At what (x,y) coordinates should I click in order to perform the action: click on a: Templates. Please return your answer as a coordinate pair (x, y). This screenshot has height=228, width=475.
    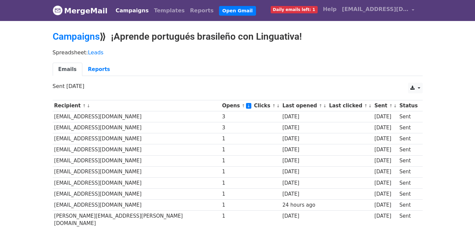
    Looking at the image, I should click on (169, 11).